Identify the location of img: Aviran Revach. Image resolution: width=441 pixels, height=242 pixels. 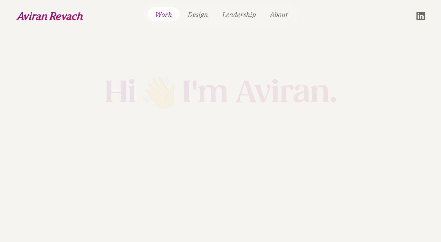
(50, 16).